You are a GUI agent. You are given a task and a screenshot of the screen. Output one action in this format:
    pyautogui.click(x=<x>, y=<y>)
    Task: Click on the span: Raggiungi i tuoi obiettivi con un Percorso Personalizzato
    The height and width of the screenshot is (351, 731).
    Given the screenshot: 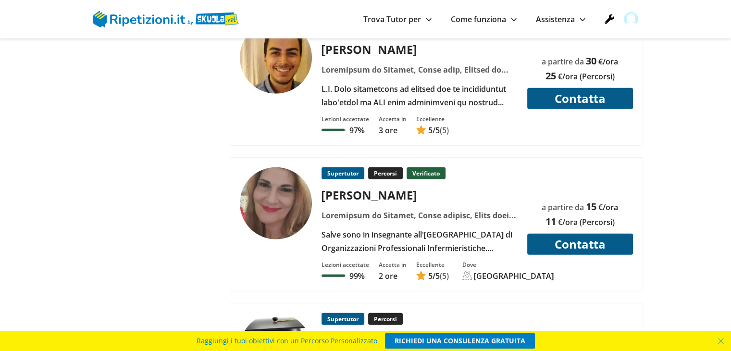 What is the action you would take?
    pyautogui.click(x=287, y=341)
    